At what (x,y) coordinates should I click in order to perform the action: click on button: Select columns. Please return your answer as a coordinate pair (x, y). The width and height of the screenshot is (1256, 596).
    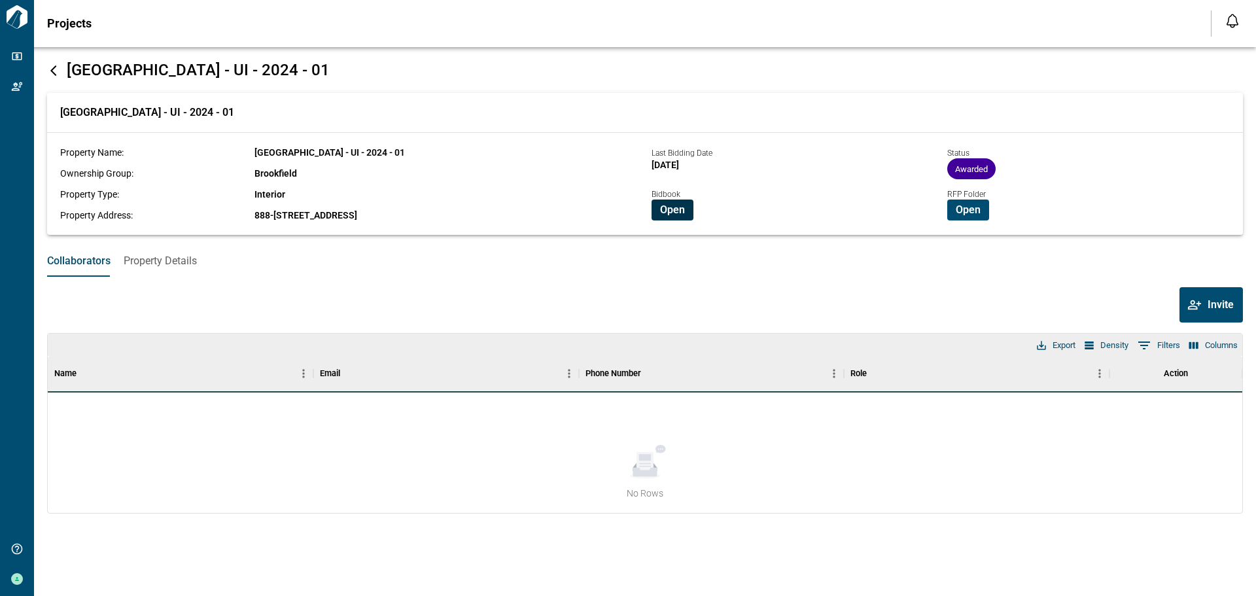
    Looking at the image, I should click on (1213, 345).